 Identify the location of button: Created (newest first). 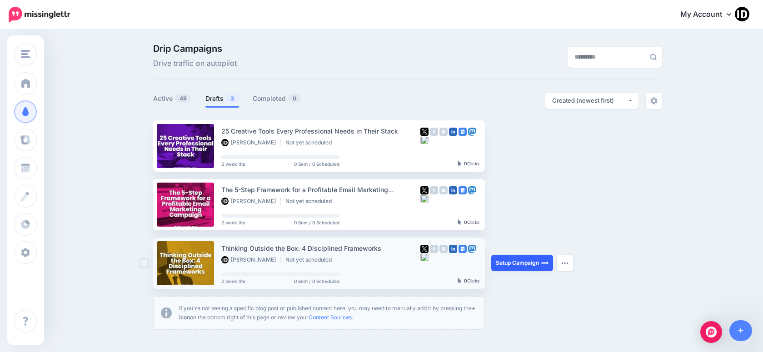
(592, 101).